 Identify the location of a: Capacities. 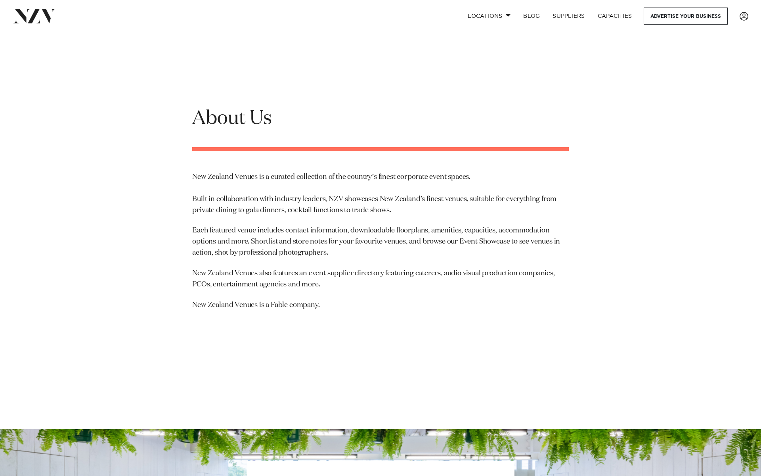
(615, 16).